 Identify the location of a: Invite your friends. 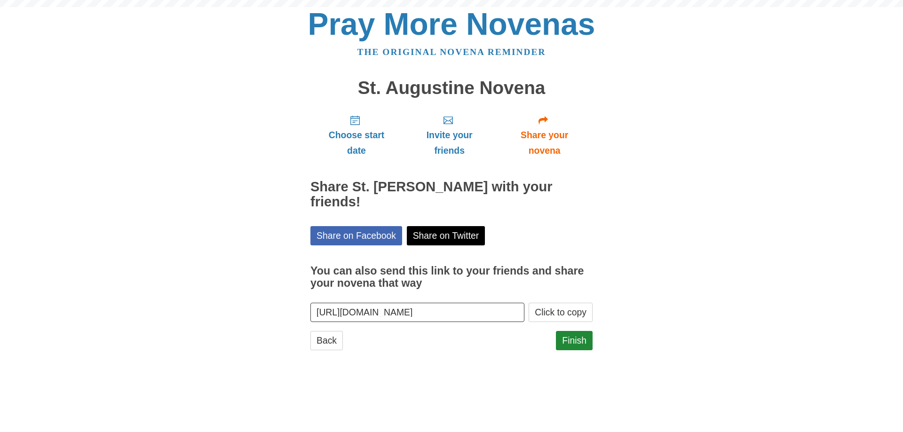
(449, 135).